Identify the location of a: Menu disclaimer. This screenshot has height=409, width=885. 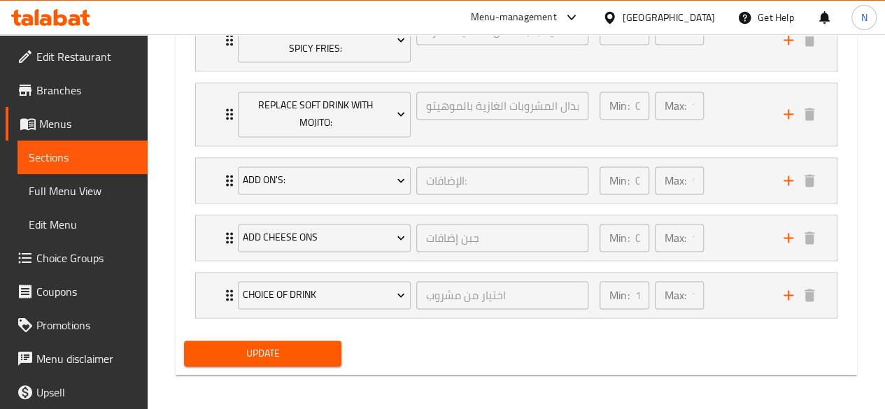
(76, 359).